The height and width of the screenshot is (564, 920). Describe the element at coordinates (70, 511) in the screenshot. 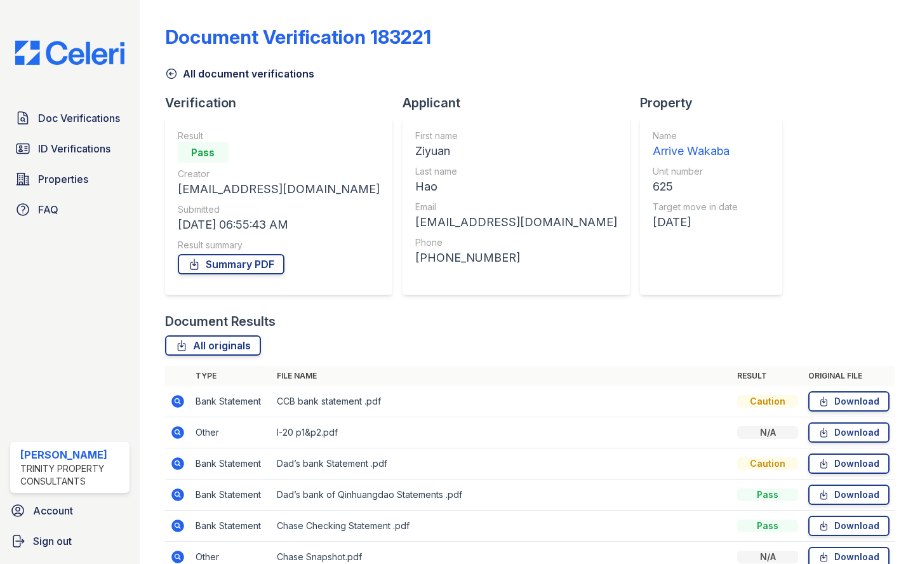

I see `a: Account` at that location.